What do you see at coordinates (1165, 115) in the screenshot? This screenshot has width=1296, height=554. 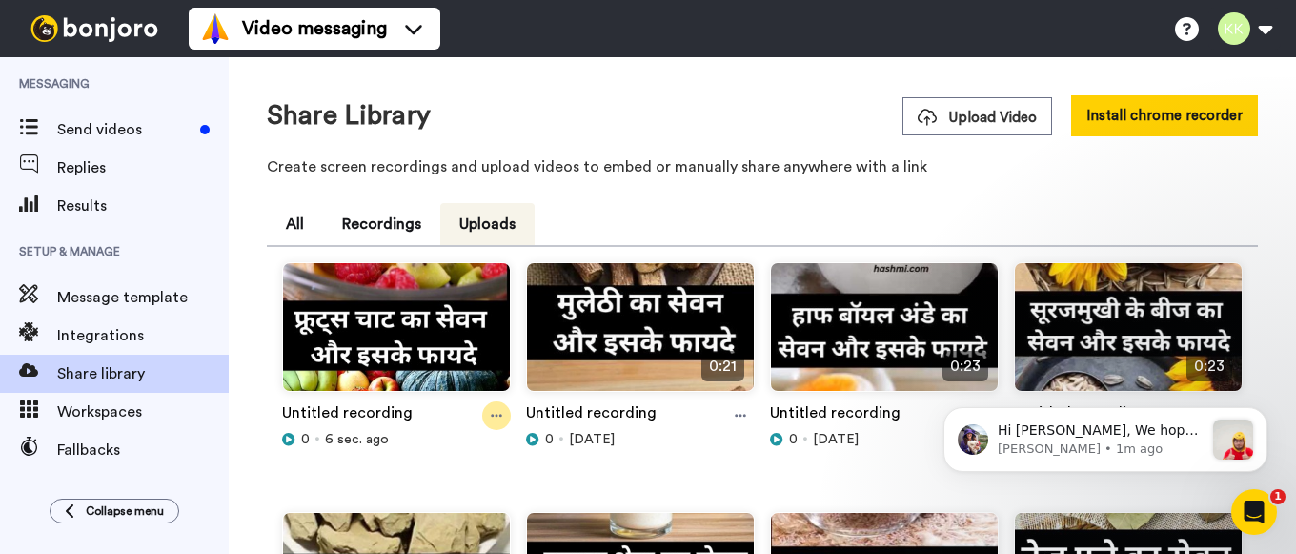 I see `a: Install chrome recorder` at bounding box center [1165, 115].